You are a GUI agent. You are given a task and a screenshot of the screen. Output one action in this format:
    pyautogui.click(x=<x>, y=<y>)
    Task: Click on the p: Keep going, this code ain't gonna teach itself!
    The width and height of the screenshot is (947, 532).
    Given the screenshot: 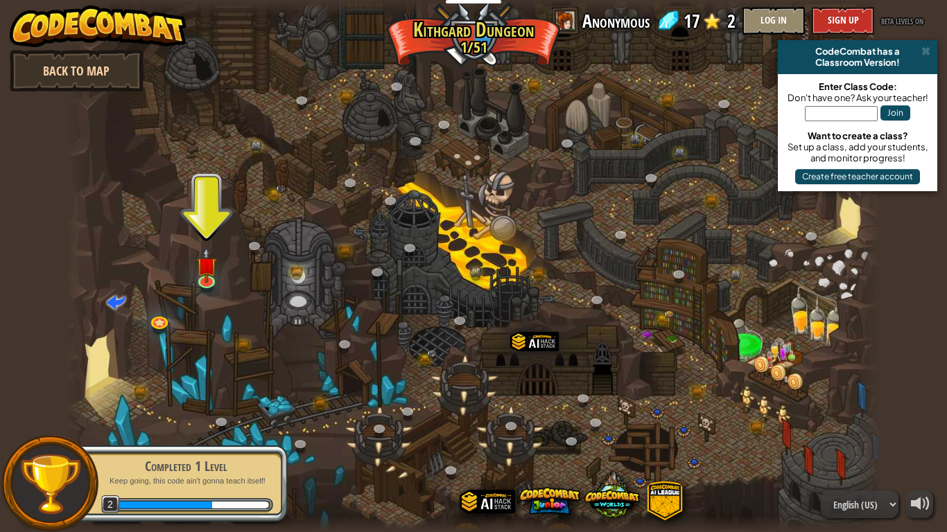 What is the action you would take?
    pyautogui.click(x=186, y=481)
    